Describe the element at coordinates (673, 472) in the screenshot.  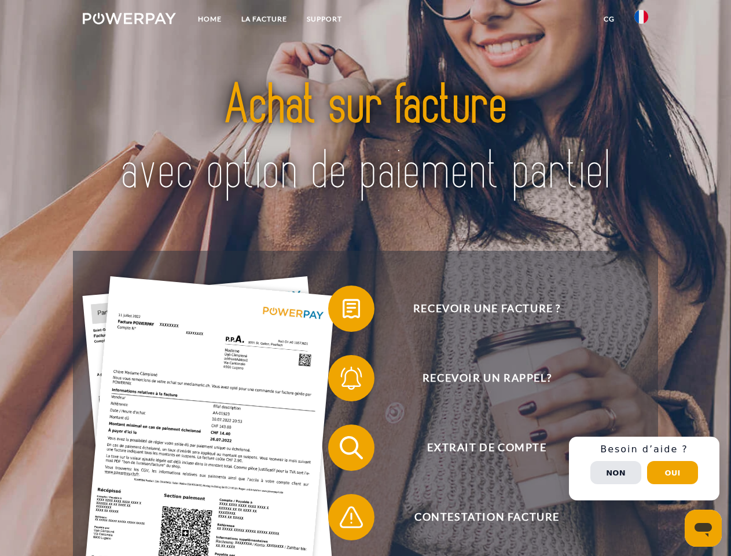
I see `button: Oui` at that location.